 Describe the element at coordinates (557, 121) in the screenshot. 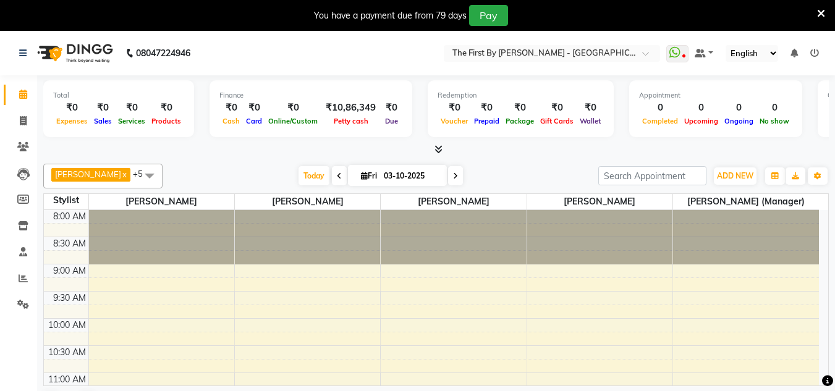

I see `span: Gift Cards` at that location.